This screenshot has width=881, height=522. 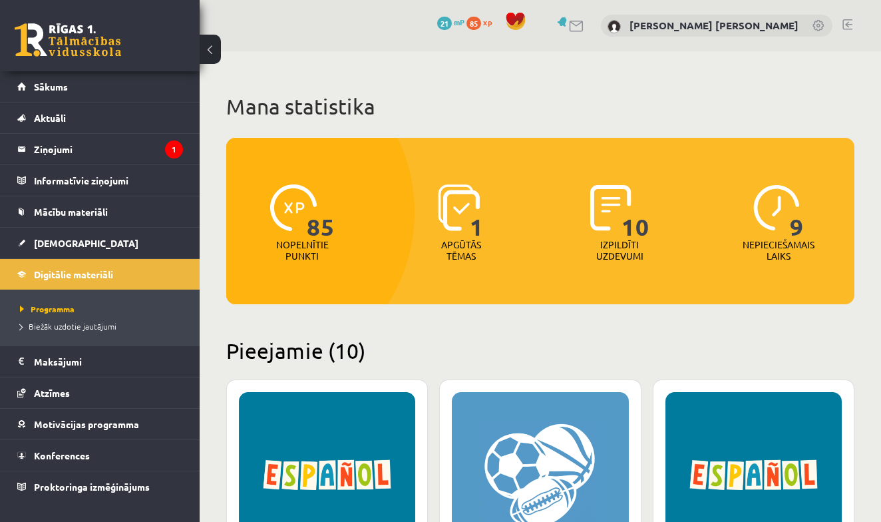 What do you see at coordinates (461, 250) in the screenshot?
I see `p: Apgūtās tēmas` at bounding box center [461, 250].